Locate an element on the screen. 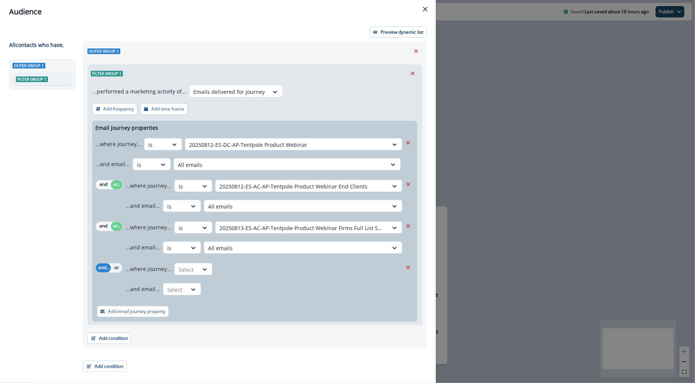 The width and height of the screenshot is (695, 383). p: Add email journey property is located at coordinates (137, 312).